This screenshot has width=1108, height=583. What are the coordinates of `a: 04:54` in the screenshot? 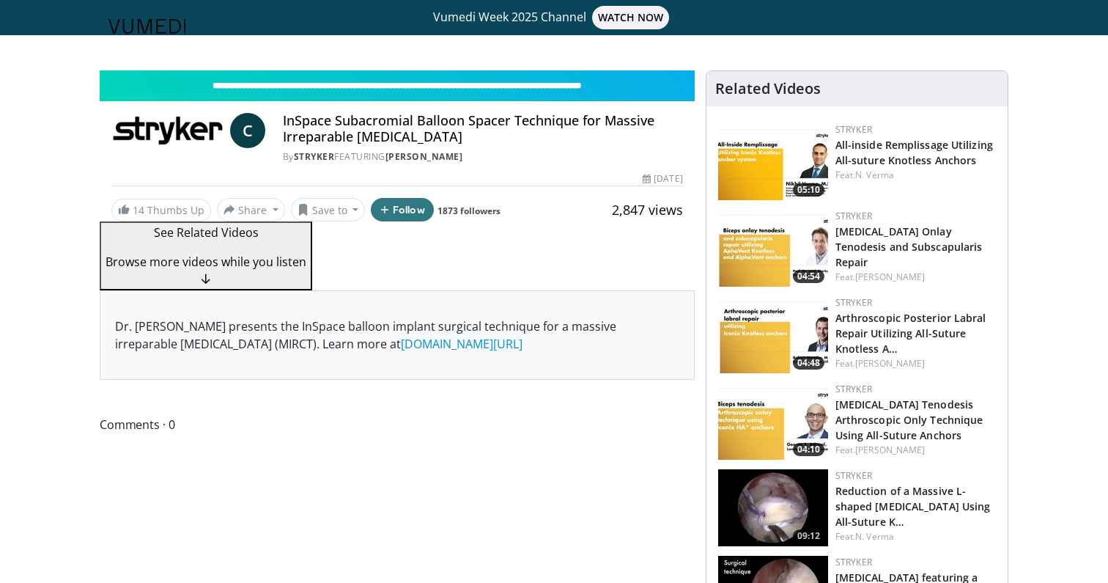 It's located at (773, 248).